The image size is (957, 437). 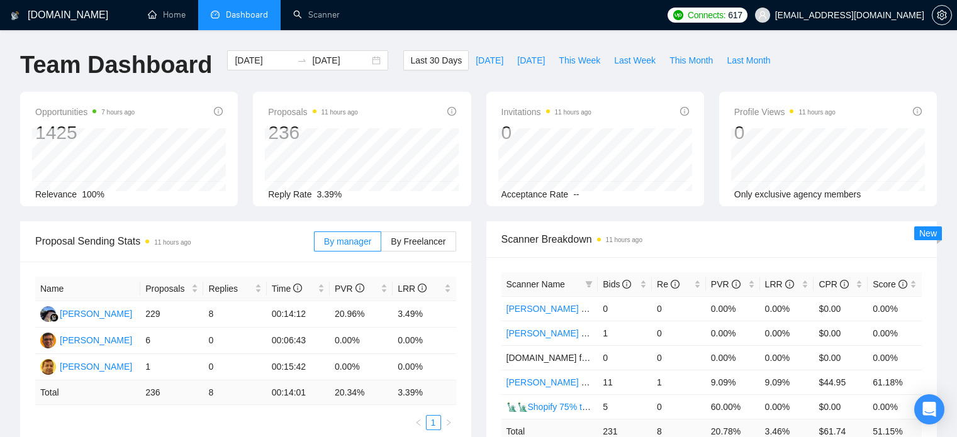 I want to click on span: LRR, so click(x=780, y=284).